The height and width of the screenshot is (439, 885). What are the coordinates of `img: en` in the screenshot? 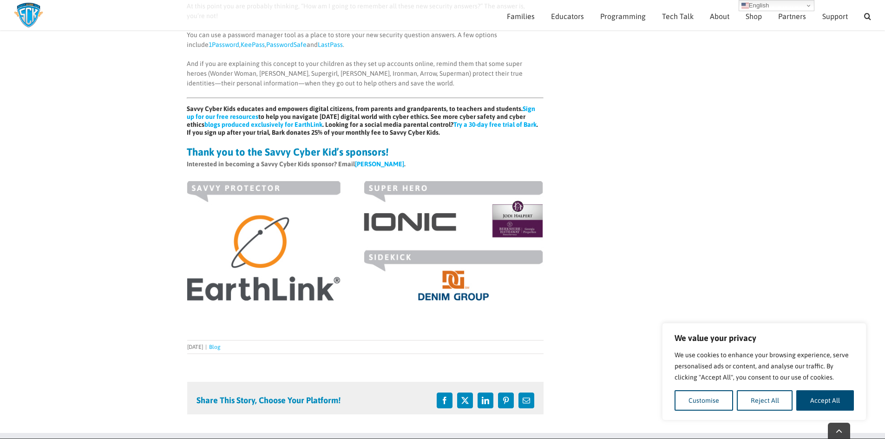 It's located at (745, 6).